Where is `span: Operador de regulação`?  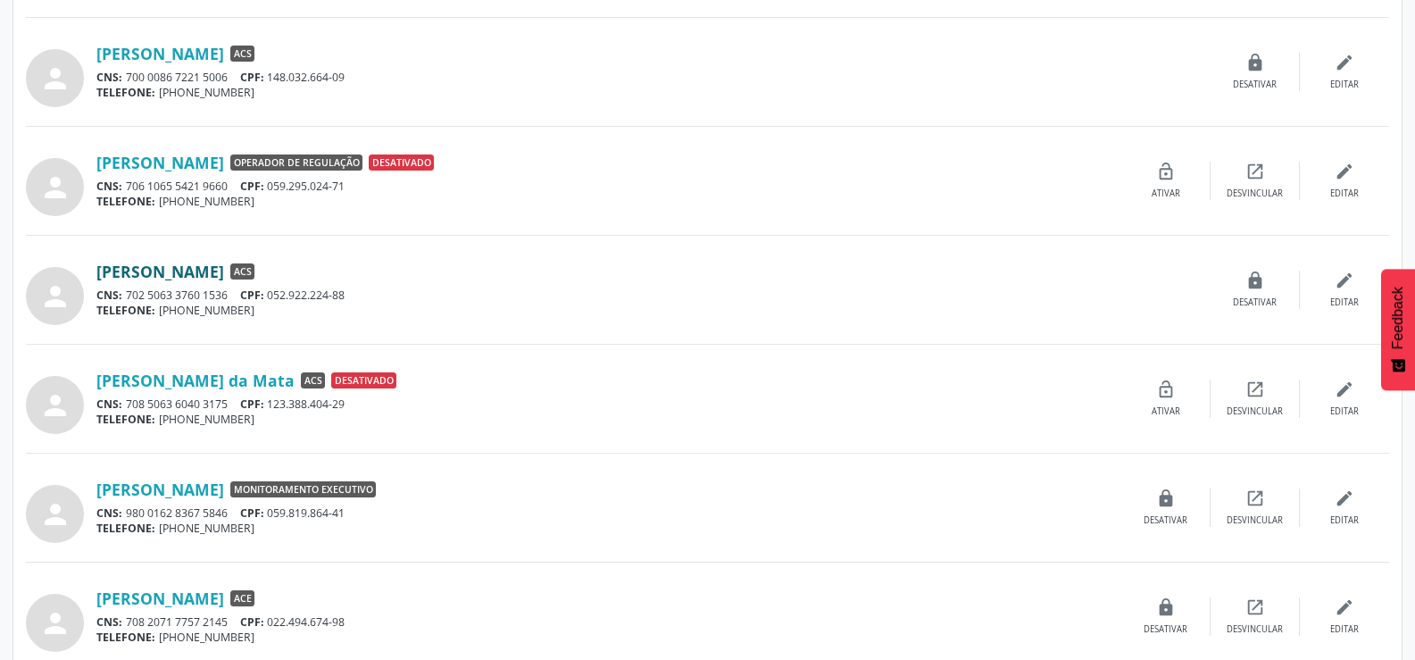
span: Operador de regulação is located at coordinates (296, 163).